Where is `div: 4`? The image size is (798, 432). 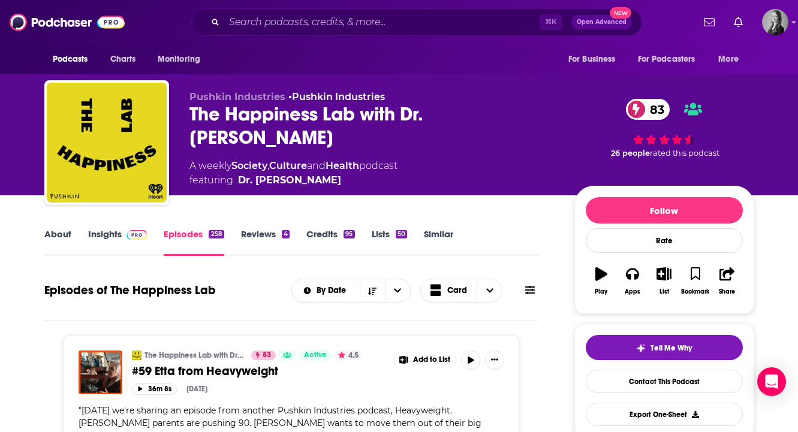
div: 4 is located at coordinates (285, 234).